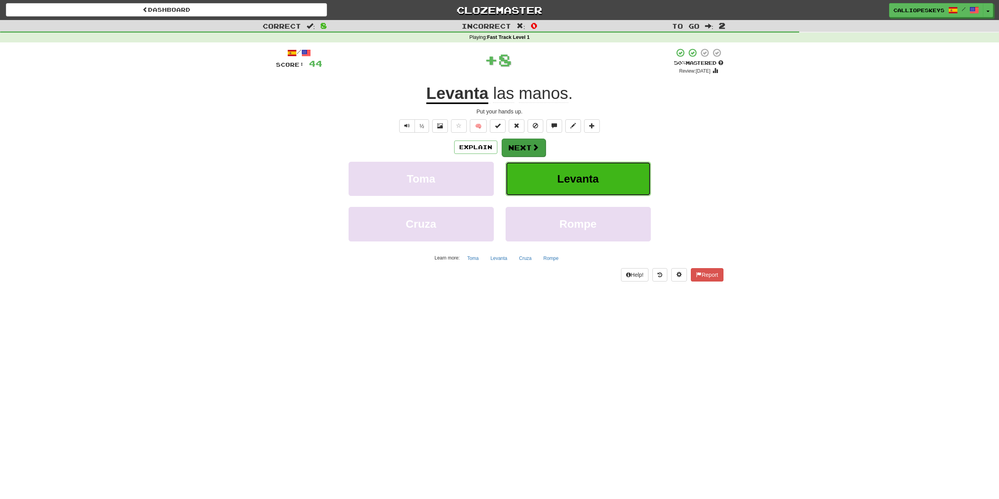 Image resolution: width=999 pixels, height=499 pixels. I want to click on button: Add to collection (alt+a), so click(592, 126).